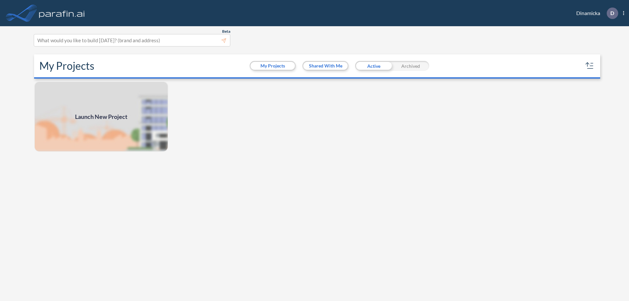 Image resolution: width=629 pixels, height=301 pixels. Describe the element at coordinates (326, 66) in the screenshot. I see `button: Shared With Me` at that location.